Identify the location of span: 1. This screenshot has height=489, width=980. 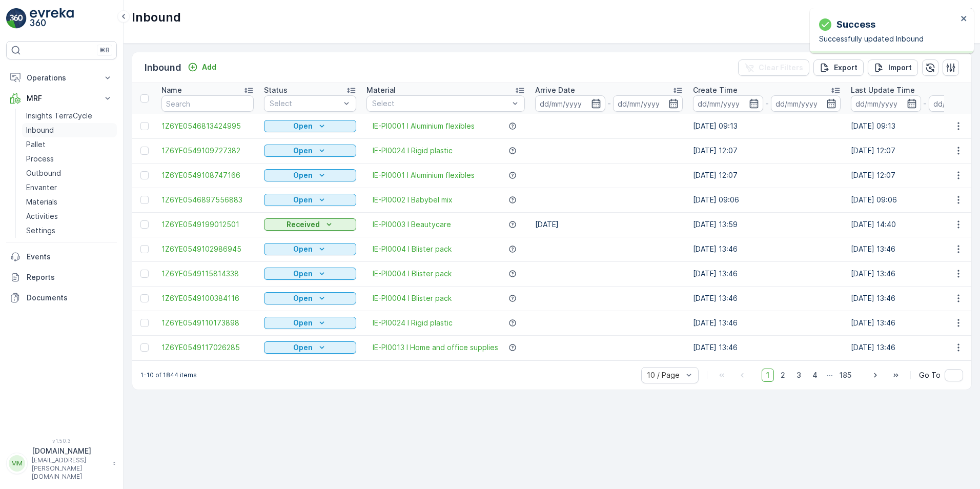
(768, 375).